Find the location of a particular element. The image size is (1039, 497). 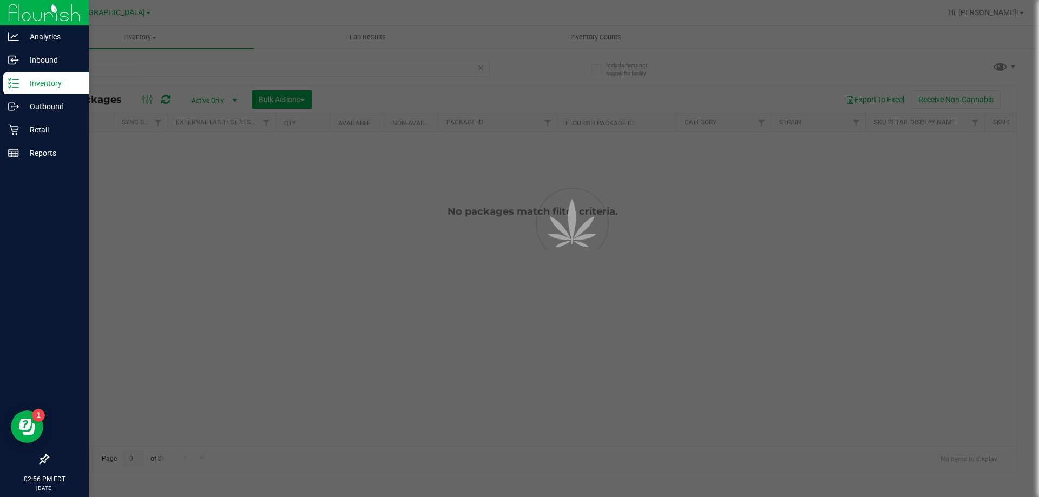

p: Inbound is located at coordinates (51, 60).